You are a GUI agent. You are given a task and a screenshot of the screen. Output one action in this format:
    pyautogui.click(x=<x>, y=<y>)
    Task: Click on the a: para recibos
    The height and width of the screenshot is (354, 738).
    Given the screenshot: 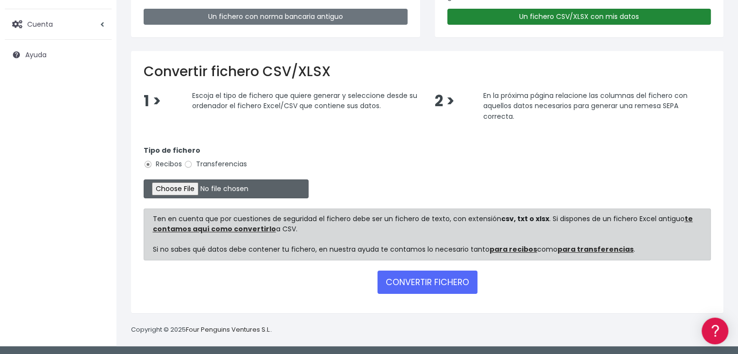 What is the action you would take?
    pyautogui.click(x=513, y=249)
    